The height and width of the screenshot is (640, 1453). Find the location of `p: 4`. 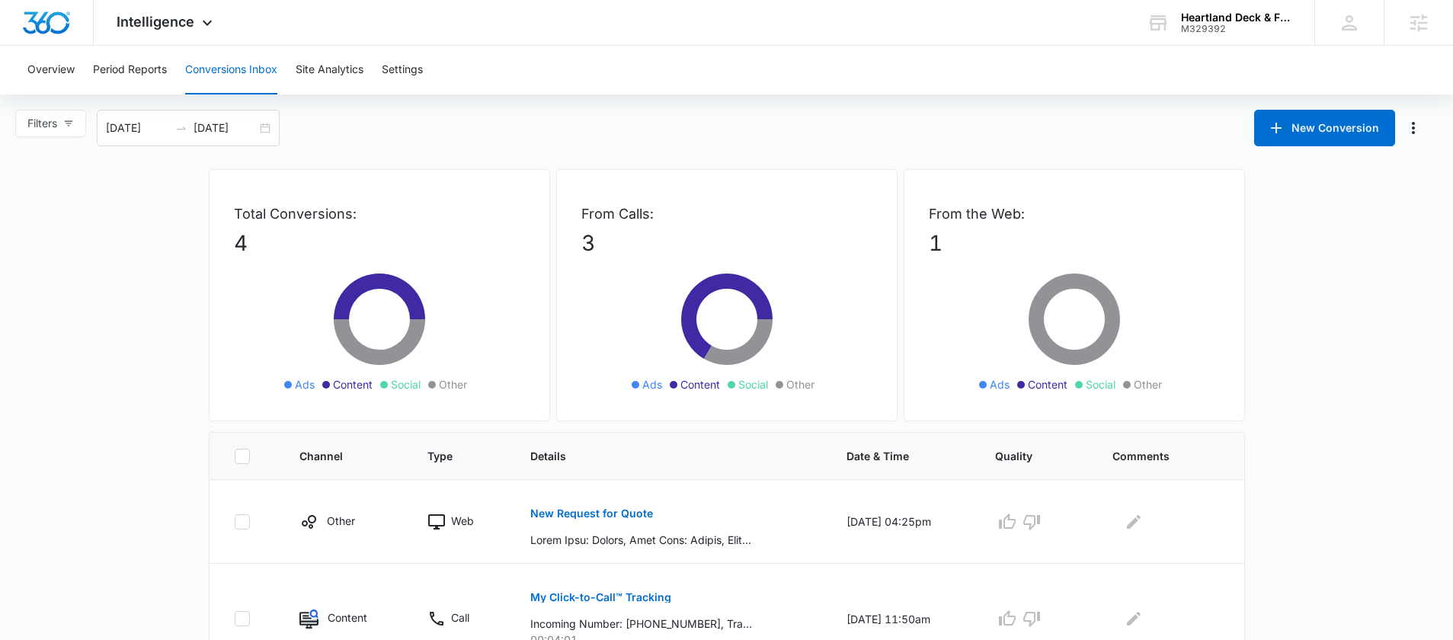

p: 4 is located at coordinates (379, 243).